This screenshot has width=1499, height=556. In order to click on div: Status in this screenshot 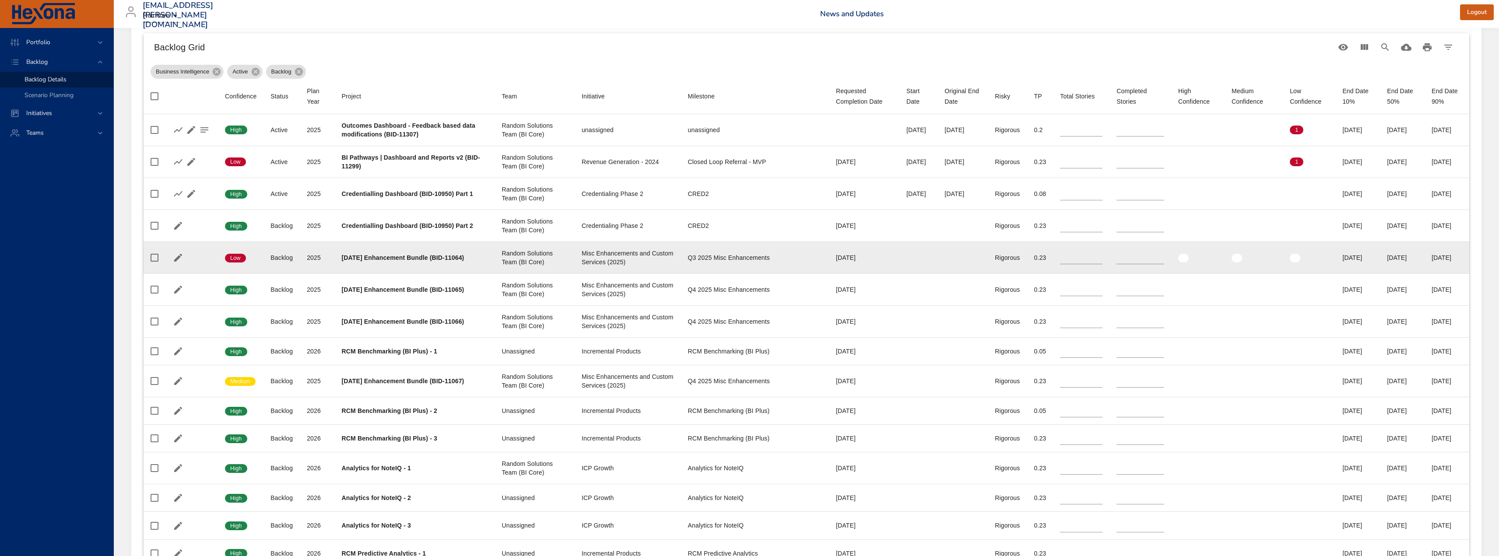, I will do `click(279, 96)`.